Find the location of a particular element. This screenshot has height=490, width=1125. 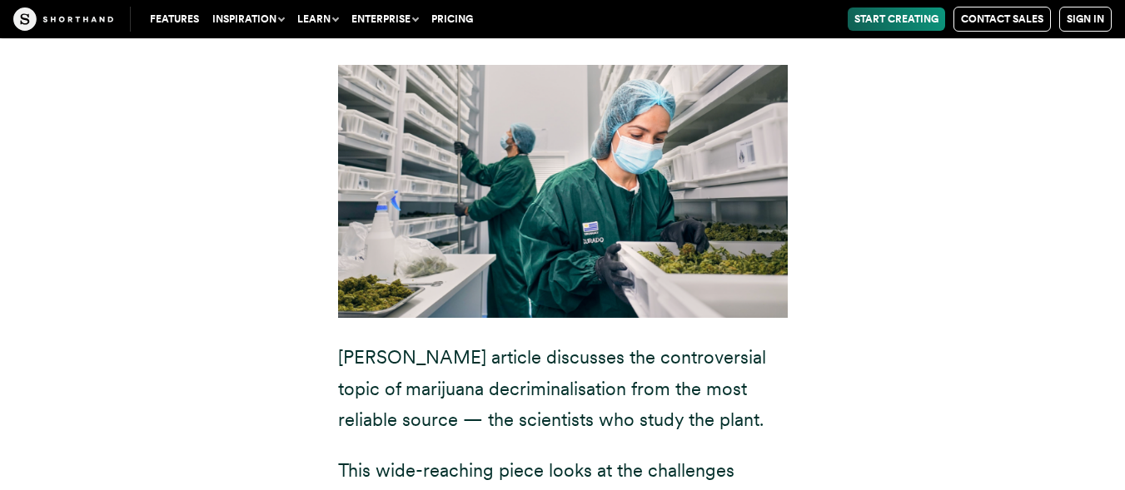

button: Enterprise is located at coordinates (385, 19).